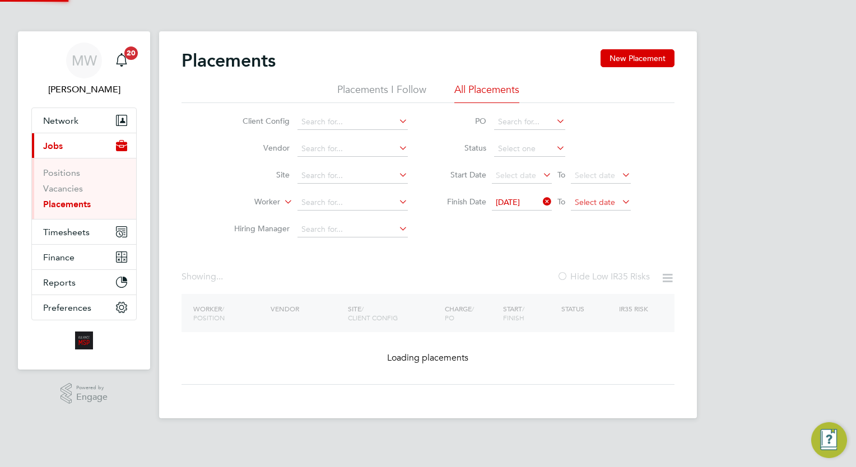 The height and width of the screenshot is (467, 856). Describe the element at coordinates (461, 121) in the screenshot. I see `label: PO` at that location.